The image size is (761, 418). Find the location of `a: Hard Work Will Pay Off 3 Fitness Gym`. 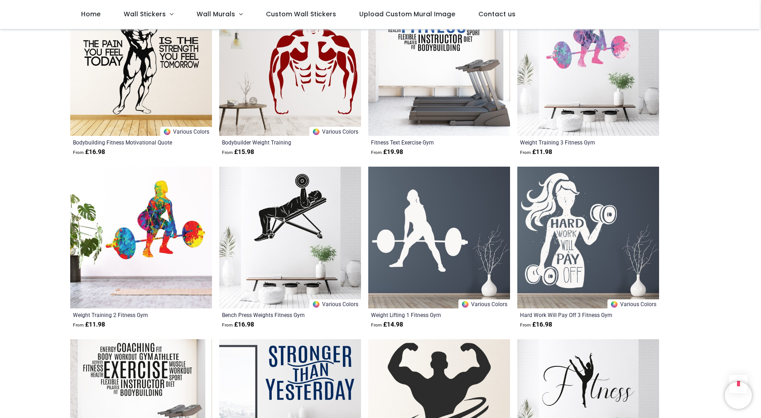

a: Hard Work Will Pay Off 3 Fitness Gym is located at coordinates (574, 315).